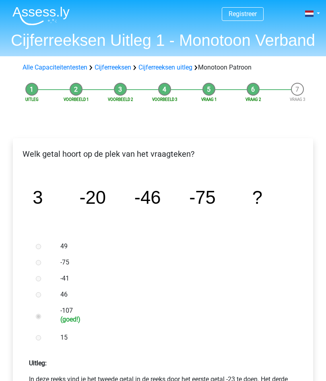 Image resolution: width=326 pixels, height=381 pixels. What do you see at coordinates (113, 67) in the screenshot?
I see `a: Cijferreeksen` at bounding box center [113, 67].